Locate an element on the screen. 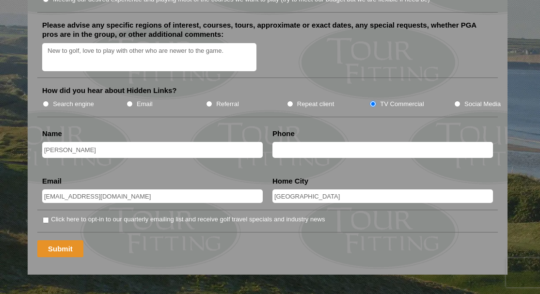  label: Name is located at coordinates (52, 134).